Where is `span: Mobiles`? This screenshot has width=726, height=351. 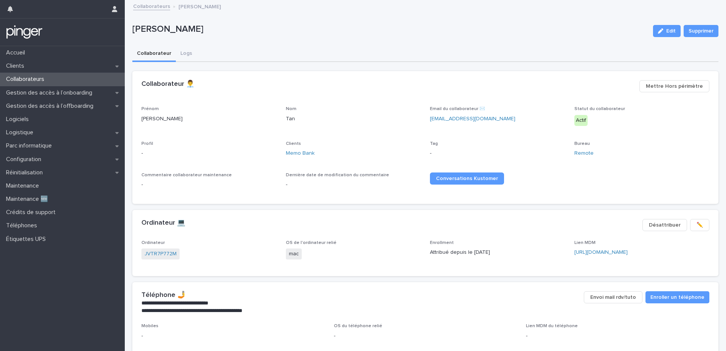
span: Mobiles is located at coordinates (150, 326).